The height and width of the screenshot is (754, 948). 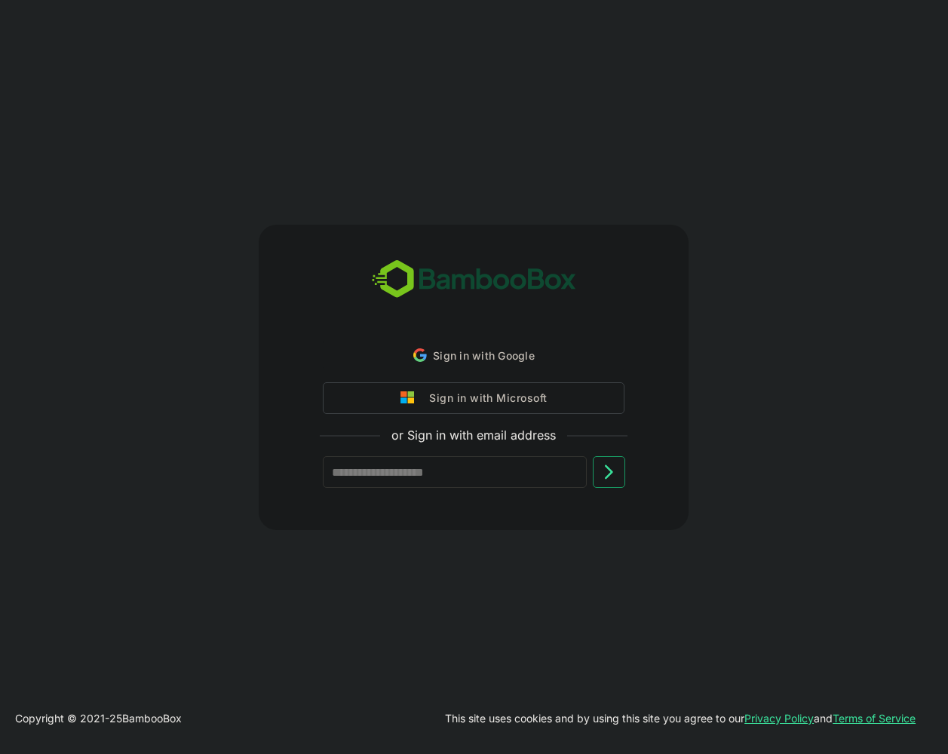 What do you see at coordinates (474, 355) in the screenshot?
I see `div: Sign in with Google` at bounding box center [474, 355].